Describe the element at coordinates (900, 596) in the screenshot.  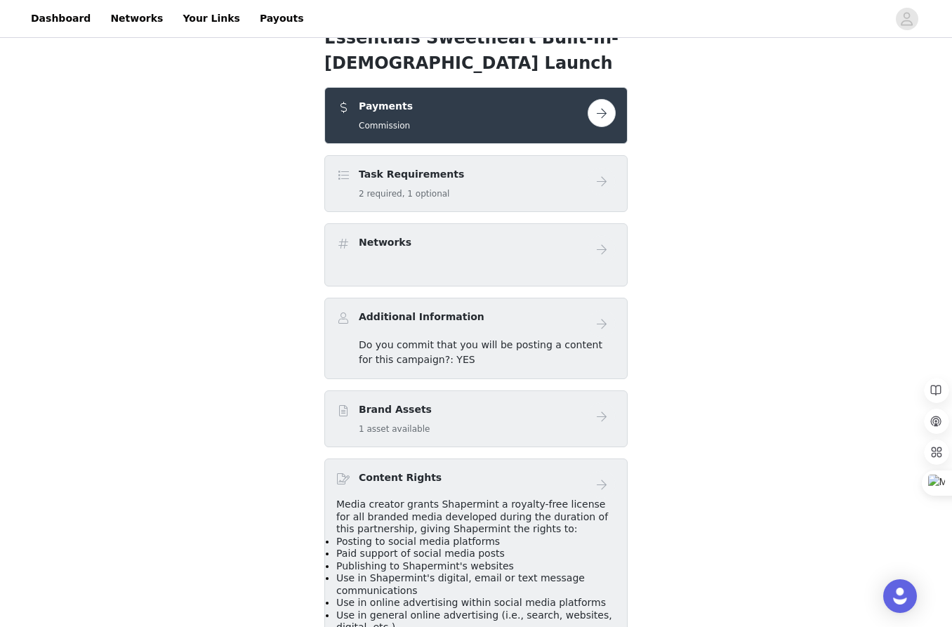
I see `div: Open Intercom Messenger` at that location.